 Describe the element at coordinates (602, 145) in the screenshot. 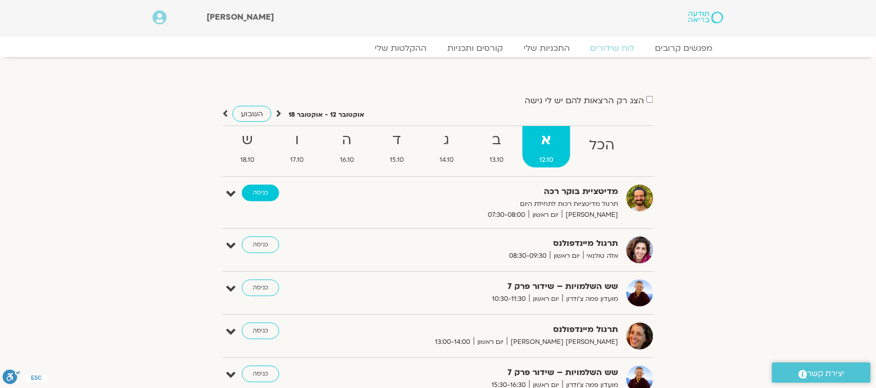

I see `strong: הכל` at that location.